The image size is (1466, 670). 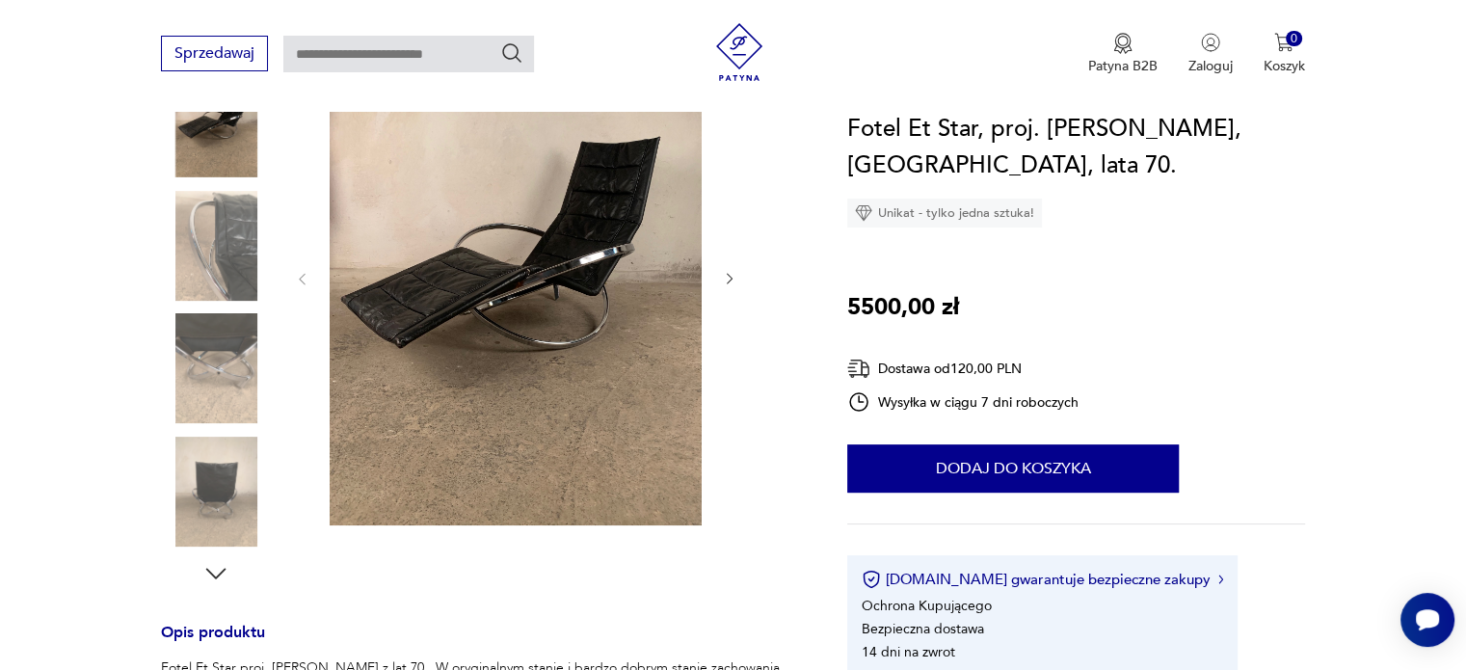 I want to click on li: 14 dni na zwrot, so click(x=908, y=651).